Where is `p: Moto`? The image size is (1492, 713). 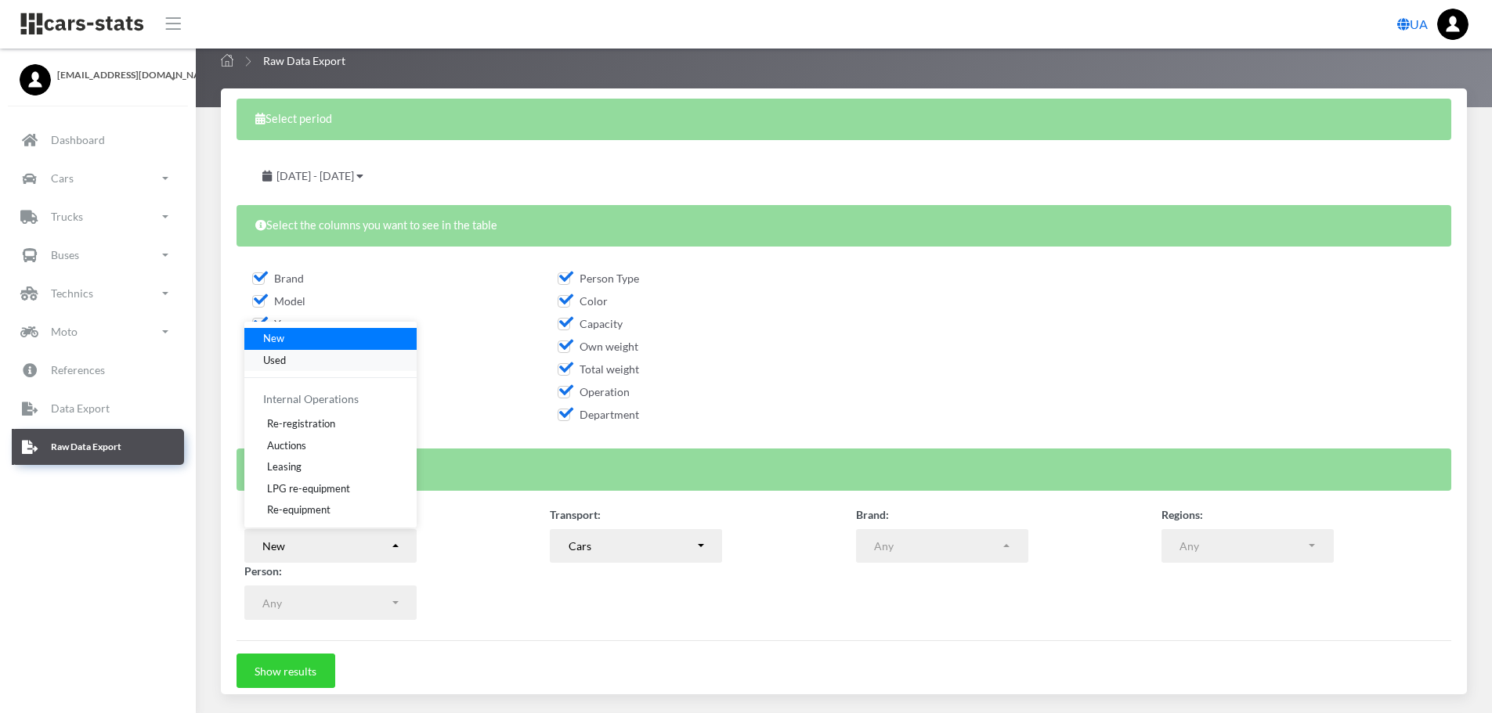
p: Moto is located at coordinates (64, 331).